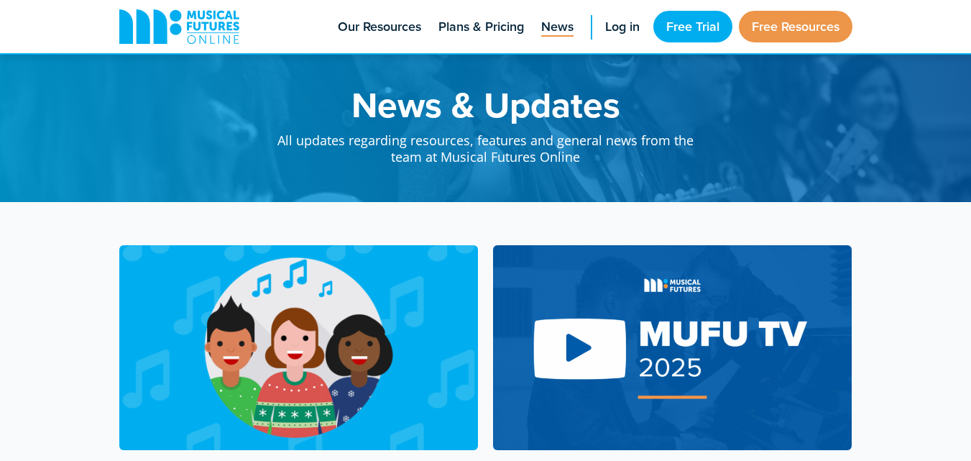  Describe the element at coordinates (693, 27) in the screenshot. I see `a: Free Trial` at that location.